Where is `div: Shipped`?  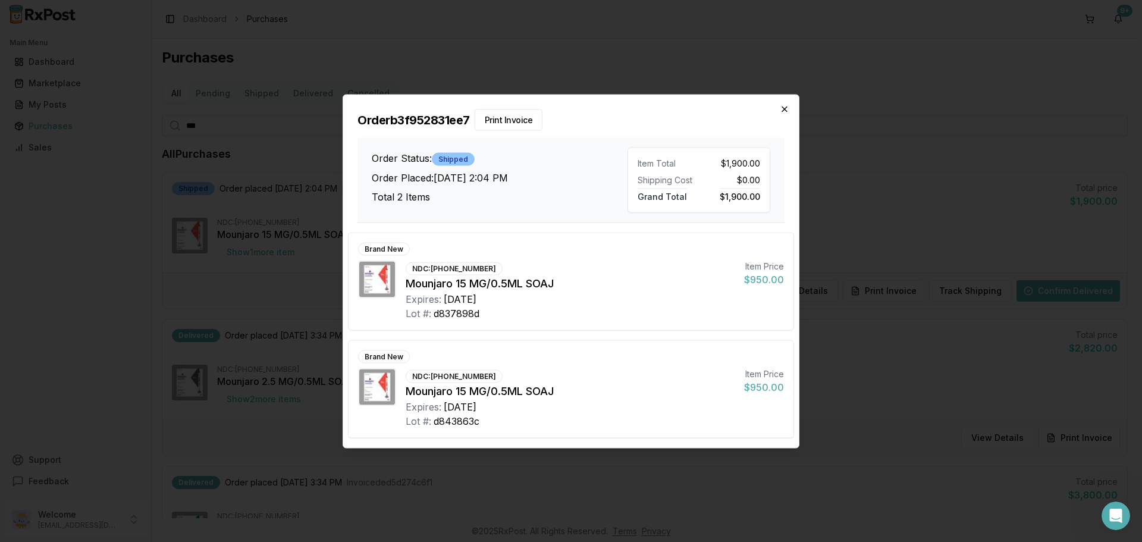 div: Shipped is located at coordinates (453, 159).